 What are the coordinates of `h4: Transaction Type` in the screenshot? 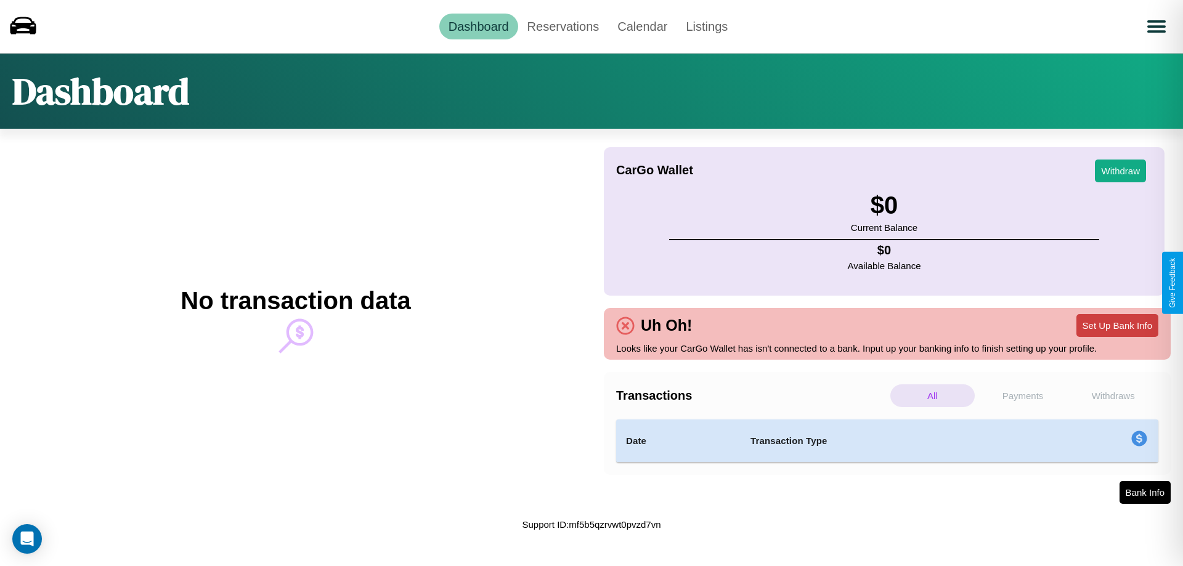 It's located at (891, 441).